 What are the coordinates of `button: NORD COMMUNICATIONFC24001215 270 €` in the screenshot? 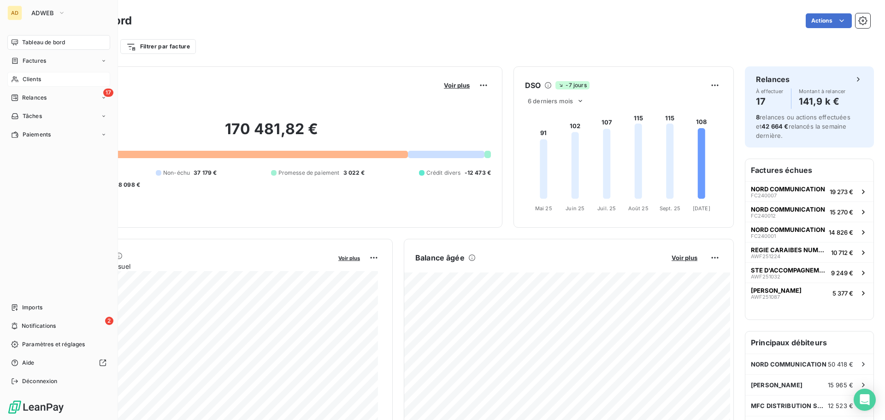 It's located at (809, 211).